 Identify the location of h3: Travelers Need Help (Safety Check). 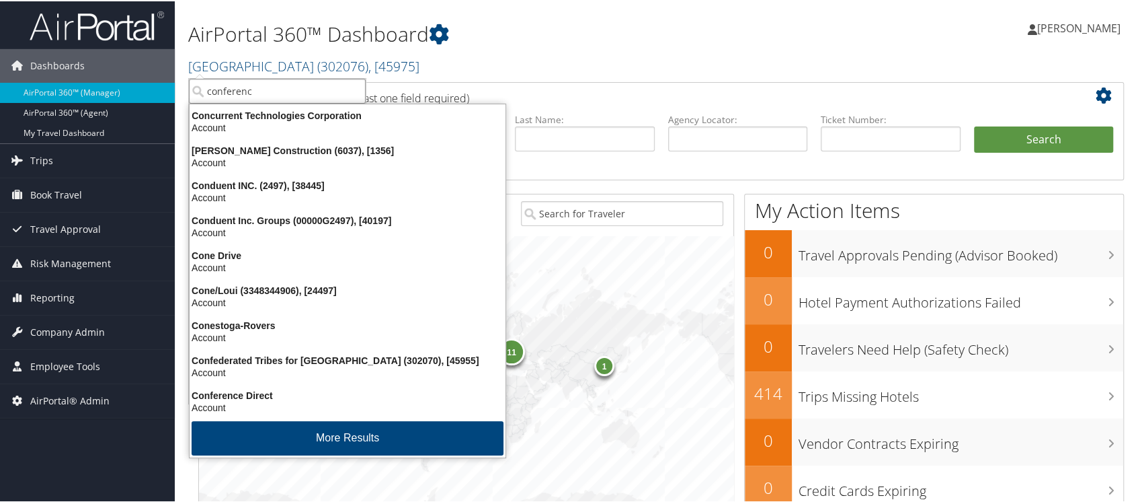
(961, 345).